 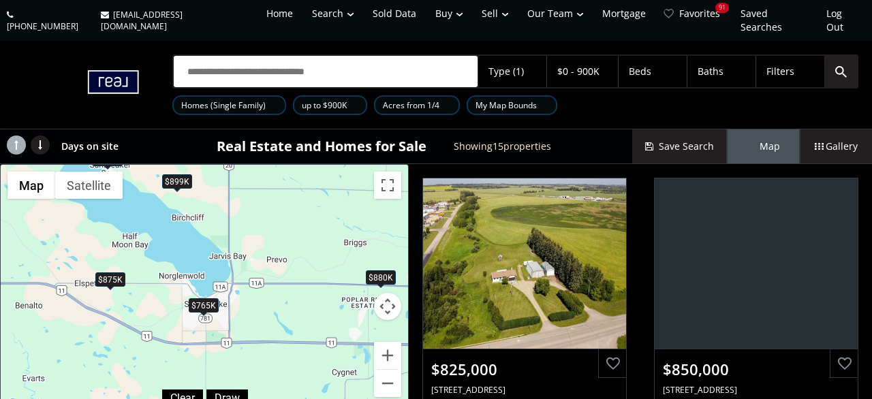 What do you see at coordinates (836, 146) in the screenshot?
I see `div: Gallery` at bounding box center [836, 146].